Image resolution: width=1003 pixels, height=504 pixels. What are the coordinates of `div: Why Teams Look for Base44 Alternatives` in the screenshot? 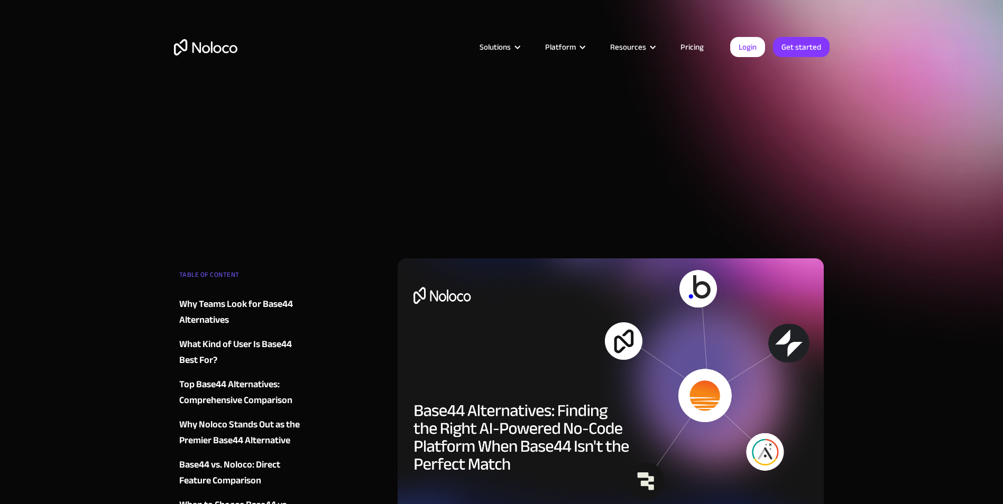 It's located at (243, 312).